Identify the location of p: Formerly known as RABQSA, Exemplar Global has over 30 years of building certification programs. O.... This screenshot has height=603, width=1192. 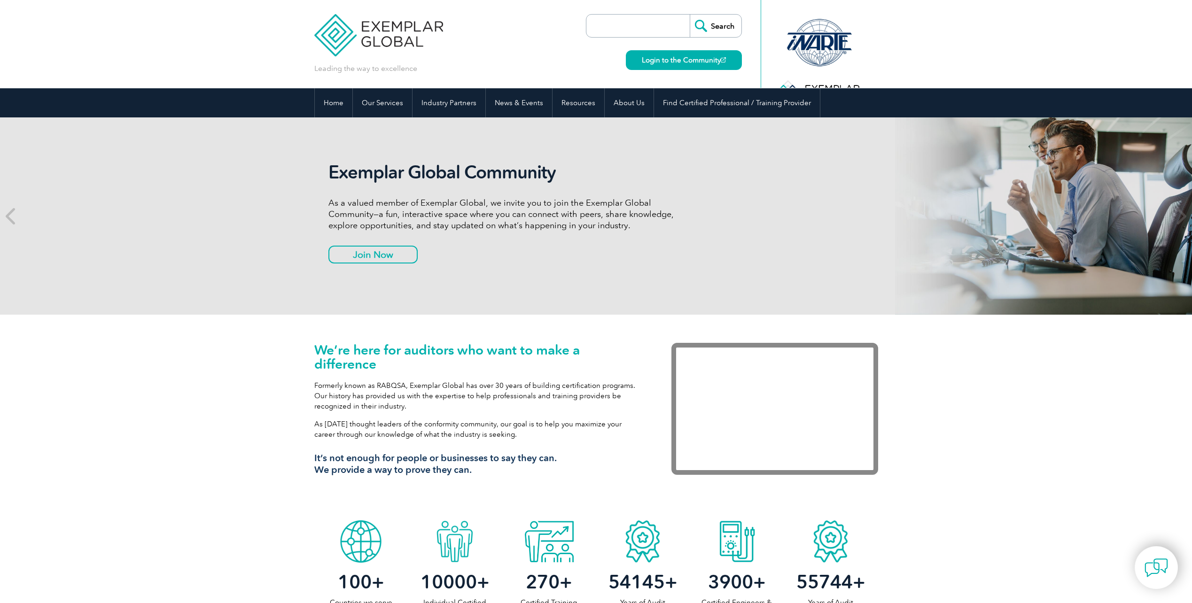
(479, 396).